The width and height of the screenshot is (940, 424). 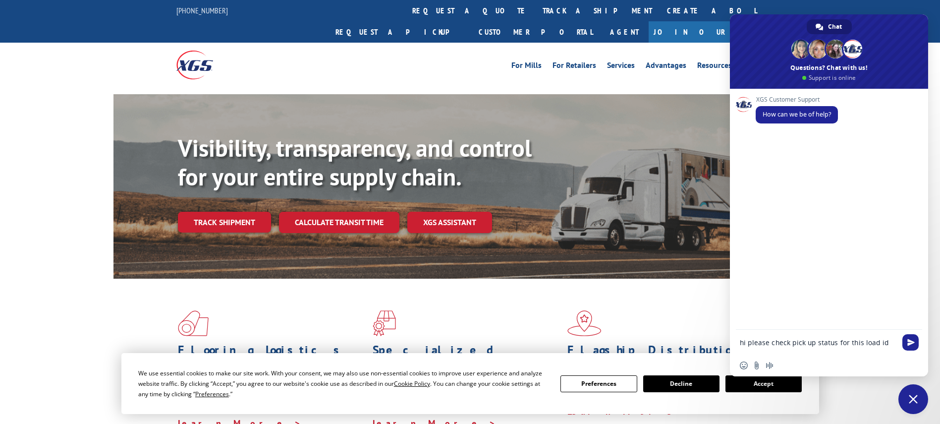 I want to click on a: For Retailers, so click(x=574, y=67).